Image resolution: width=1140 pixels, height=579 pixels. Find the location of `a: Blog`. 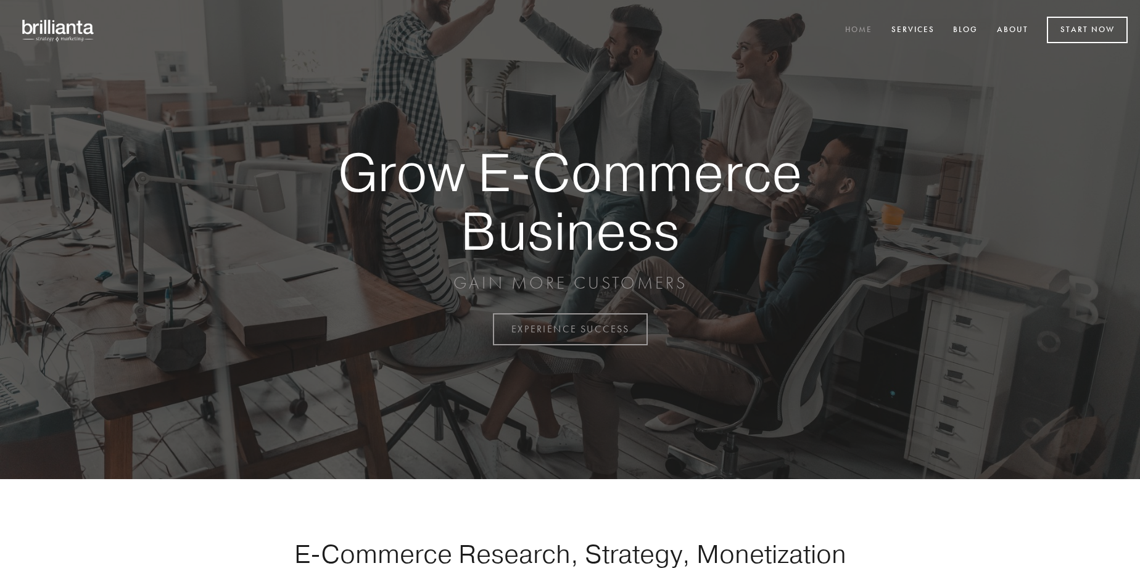

a: Blog is located at coordinates (966, 30).